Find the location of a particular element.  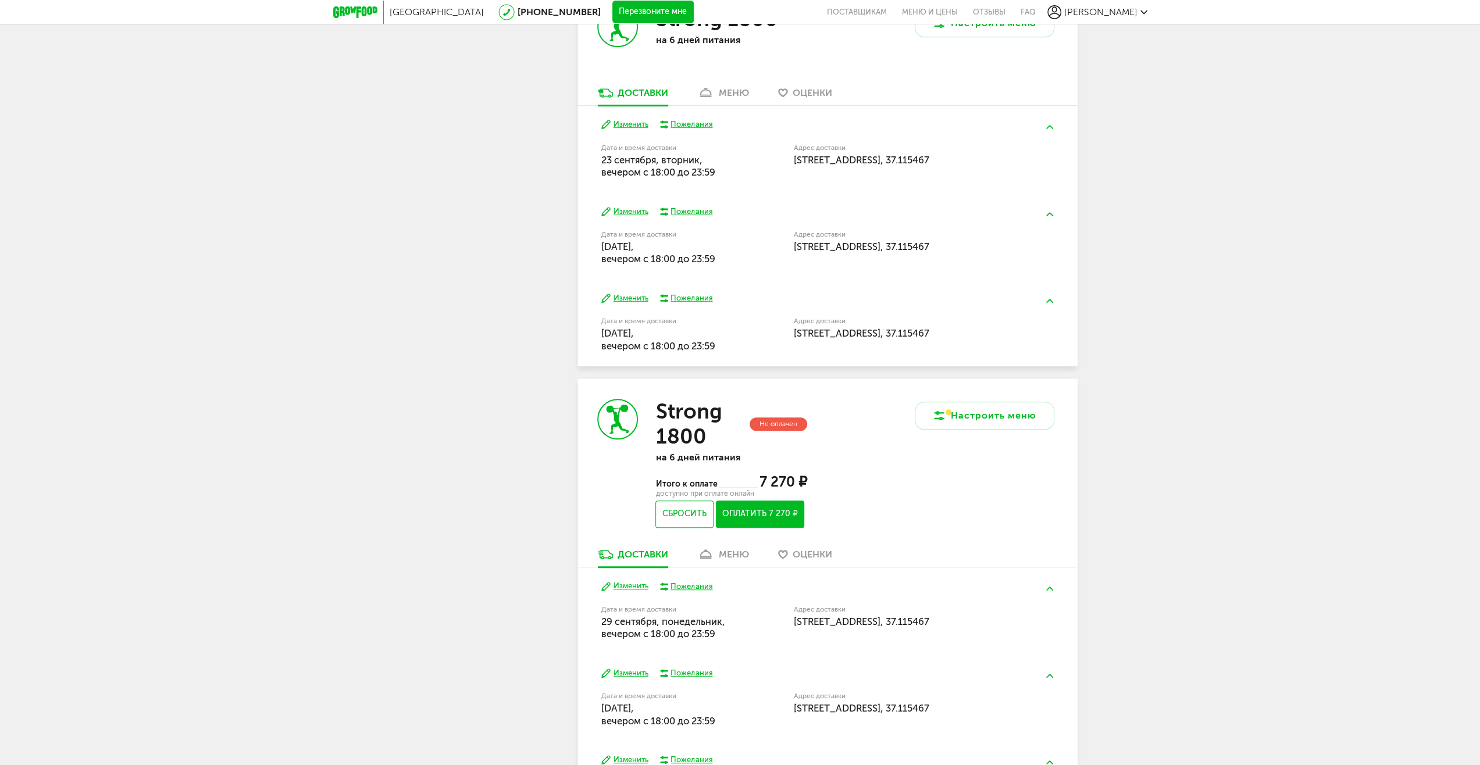

span: Итого к оплате is located at coordinates (687, 484).